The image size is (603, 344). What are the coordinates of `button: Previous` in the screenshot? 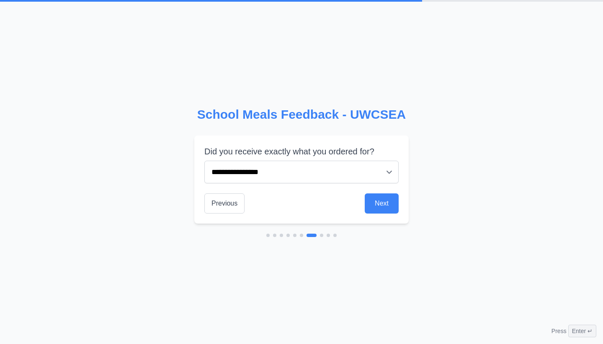 It's located at (225, 203).